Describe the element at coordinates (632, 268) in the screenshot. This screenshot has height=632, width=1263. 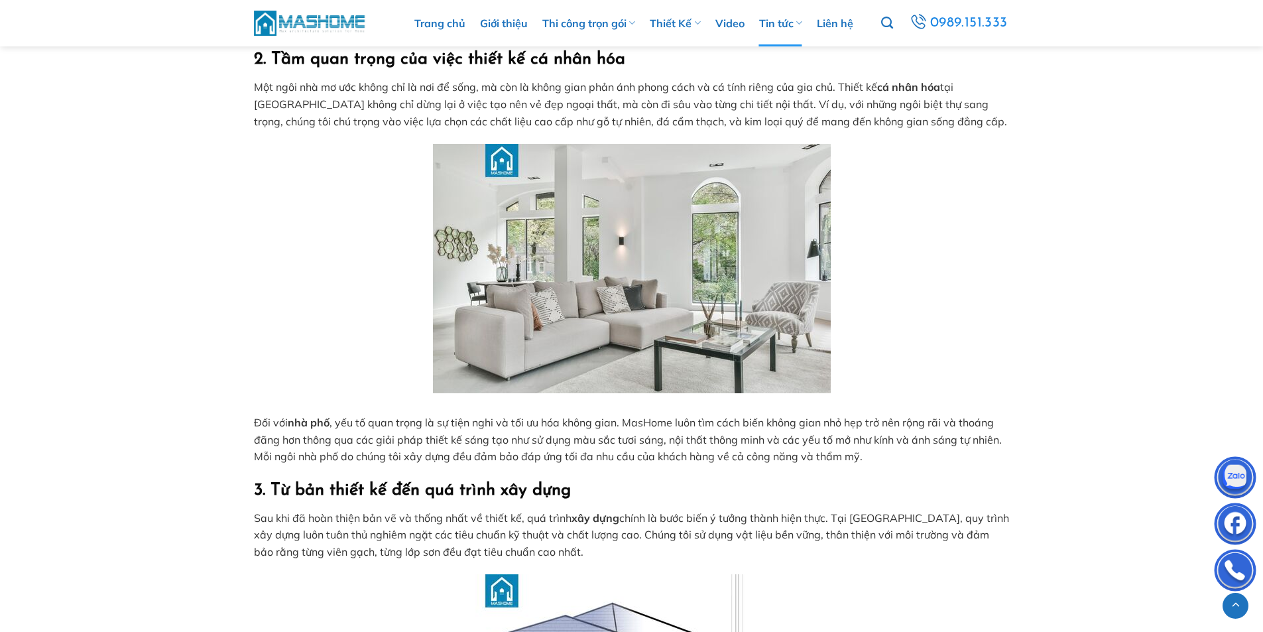
I see `img: Câu chuyện về ngôi nhà mơ ước: Từ ý tưởng đến hiện thực 2` at that location.